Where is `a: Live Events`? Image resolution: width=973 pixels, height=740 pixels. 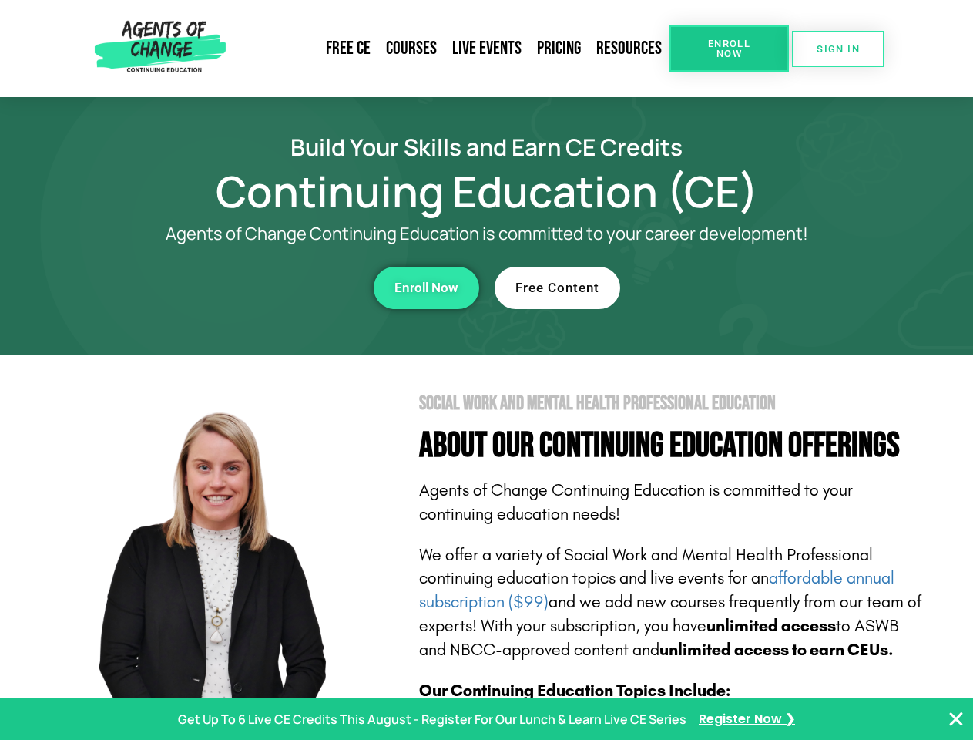 a: Live Events is located at coordinates (487, 49).